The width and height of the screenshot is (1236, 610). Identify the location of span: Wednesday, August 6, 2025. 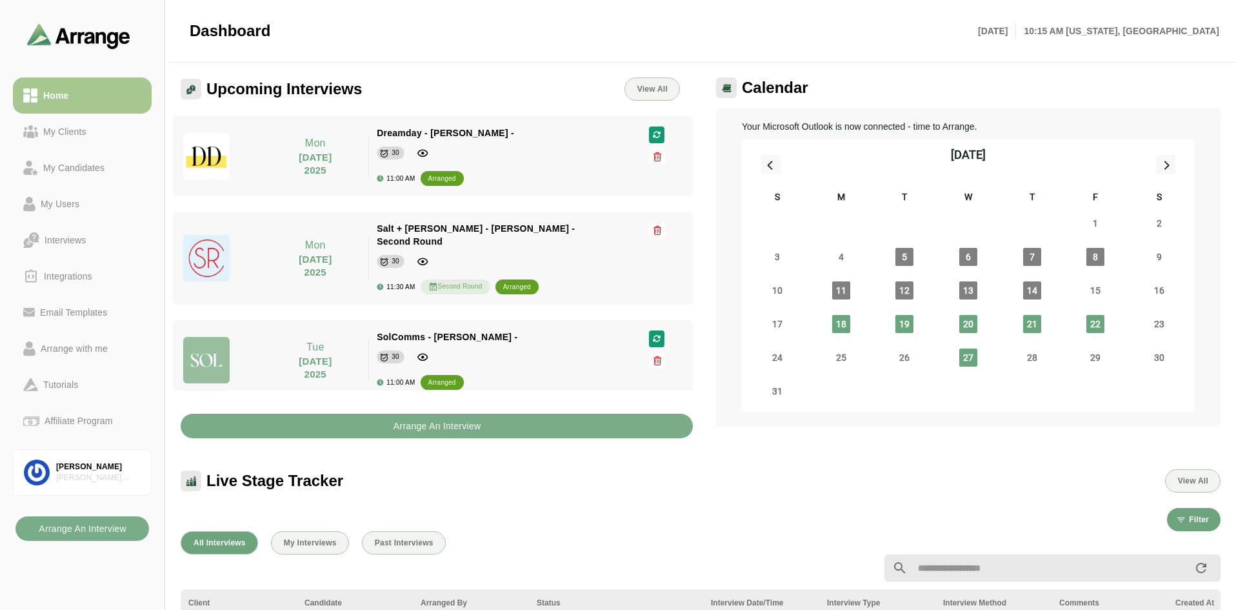
(968, 257).